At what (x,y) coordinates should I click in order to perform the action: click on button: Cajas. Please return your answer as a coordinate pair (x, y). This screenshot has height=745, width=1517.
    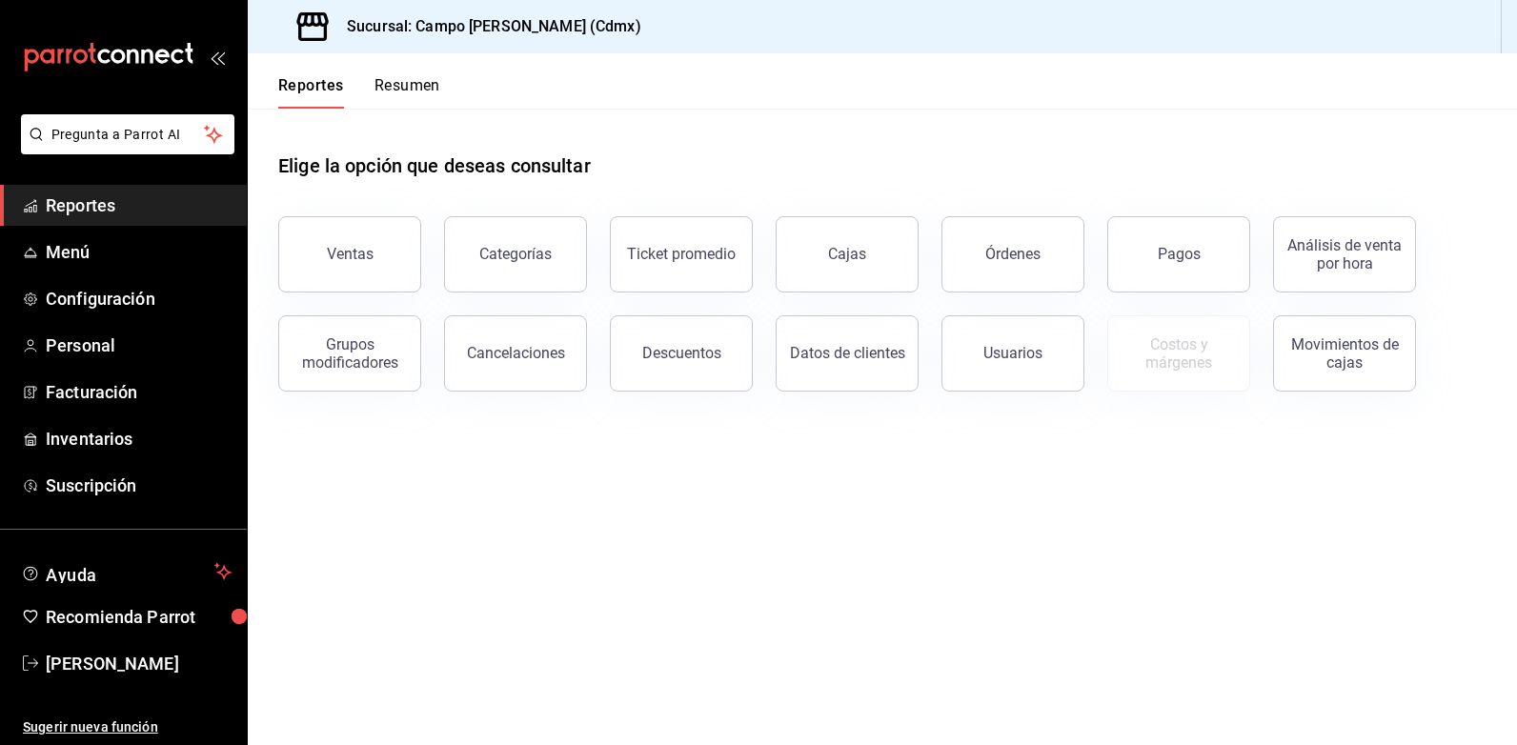
    Looking at the image, I should click on (847, 254).